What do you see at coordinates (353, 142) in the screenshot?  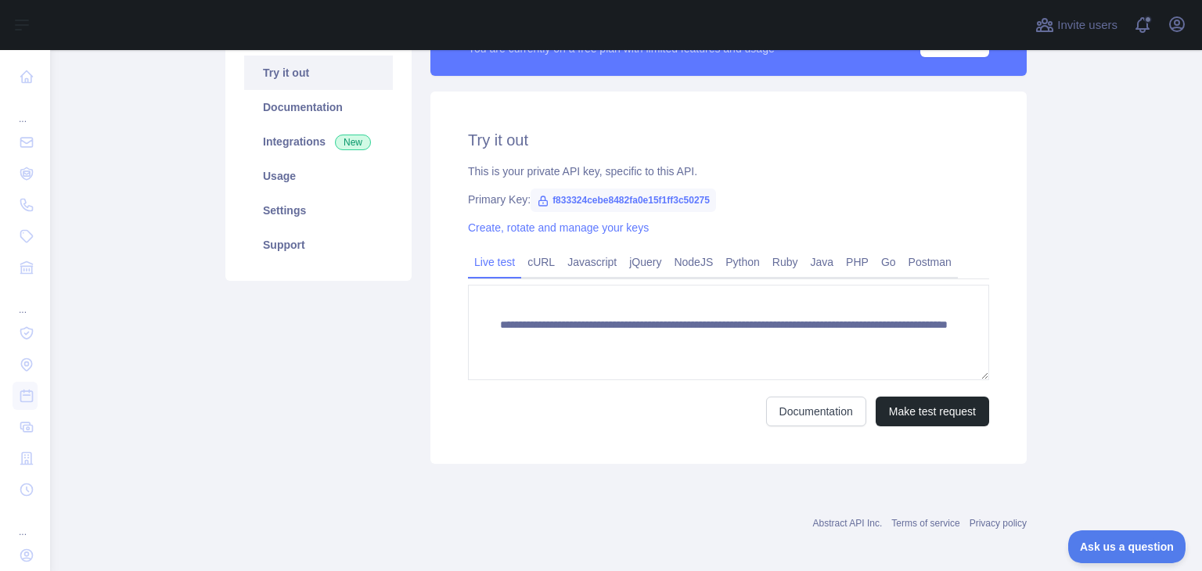 I see `span: New` at bounding box center [353, 142].